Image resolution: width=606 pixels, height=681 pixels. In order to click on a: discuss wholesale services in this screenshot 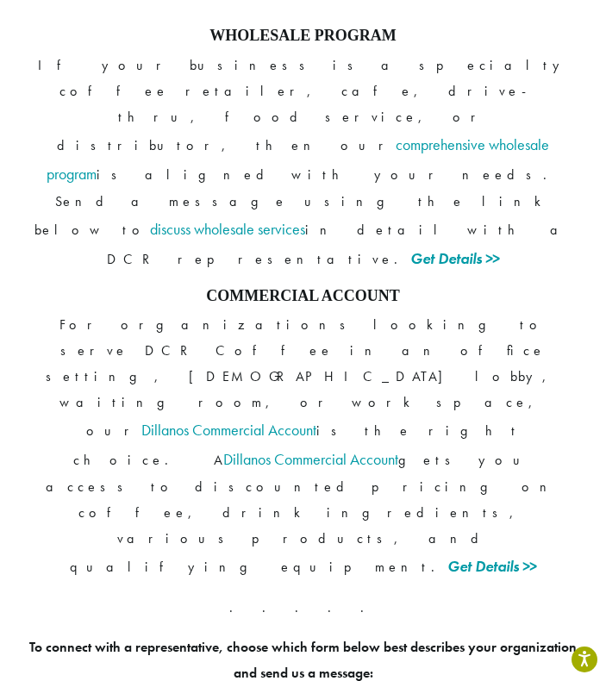, I will do `click(227, 228)`.